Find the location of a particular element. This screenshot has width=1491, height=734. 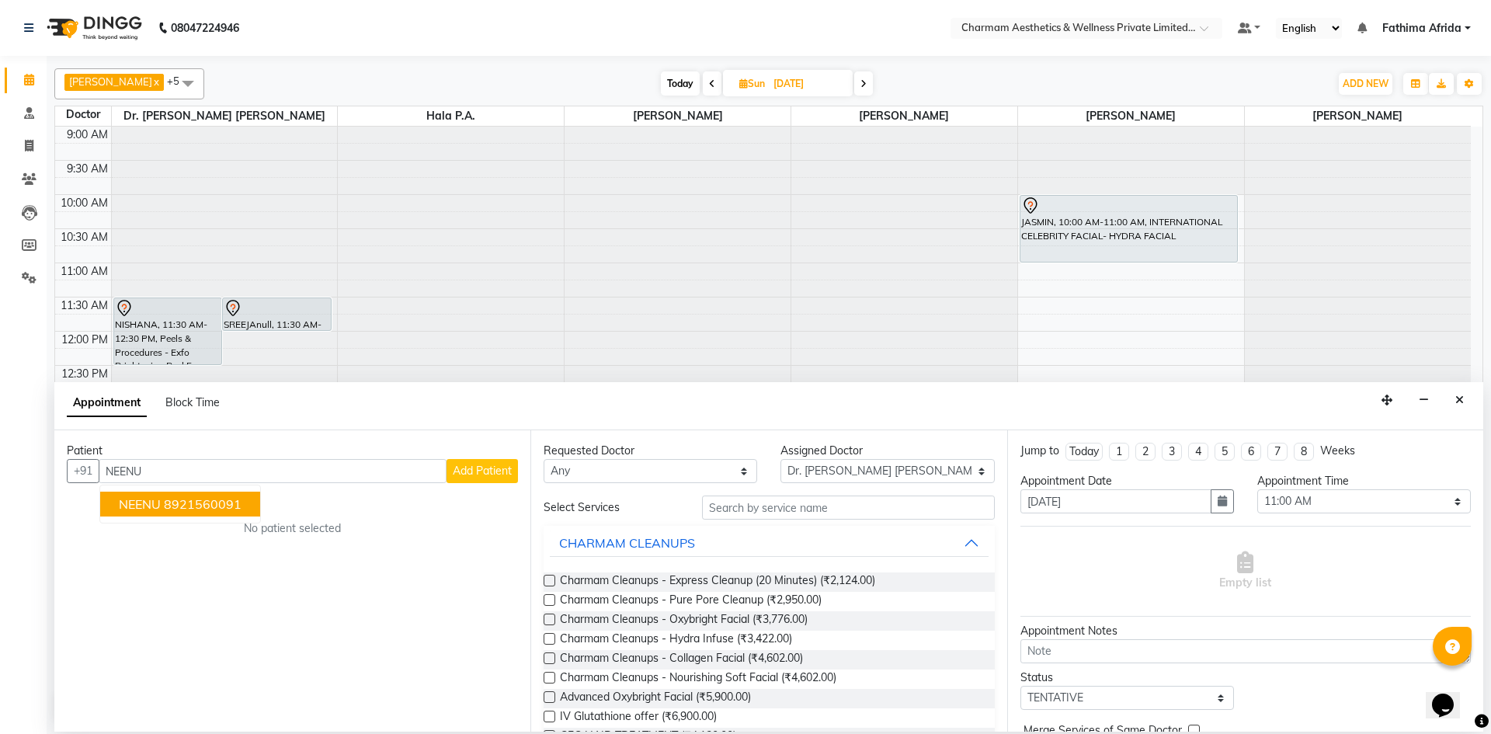

span: Appointment is located at coordinates (106, 403).